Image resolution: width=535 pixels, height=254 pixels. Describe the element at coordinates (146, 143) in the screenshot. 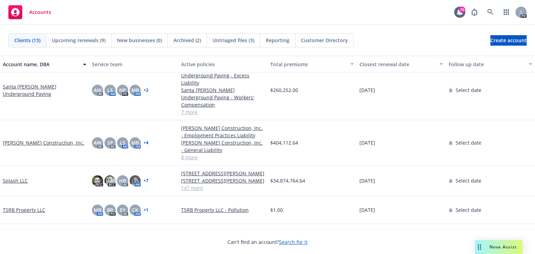

I see `a: + 4` at that location.